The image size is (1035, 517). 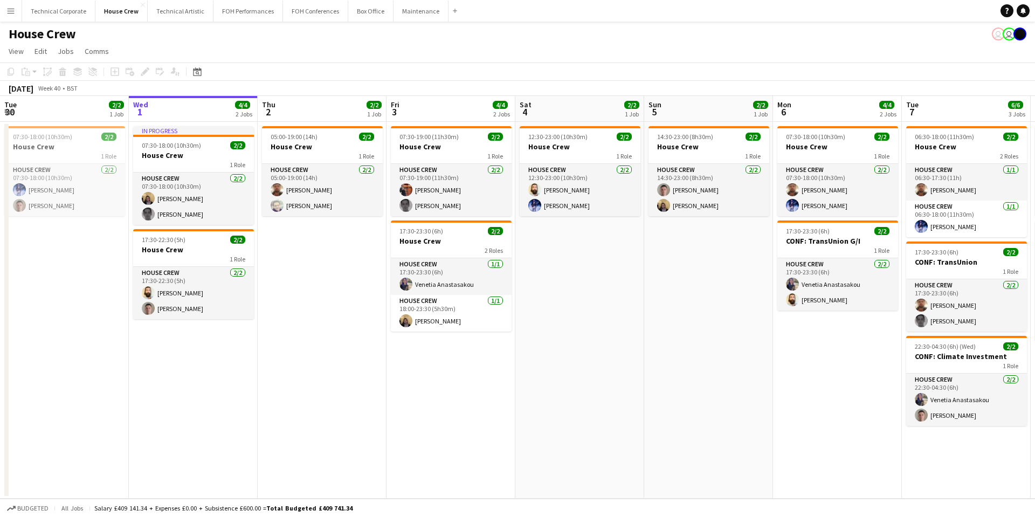 What do you see at coordinates (269, 105) in the screenshot?
I see `span: Thu` at bounding box center [269, 105].